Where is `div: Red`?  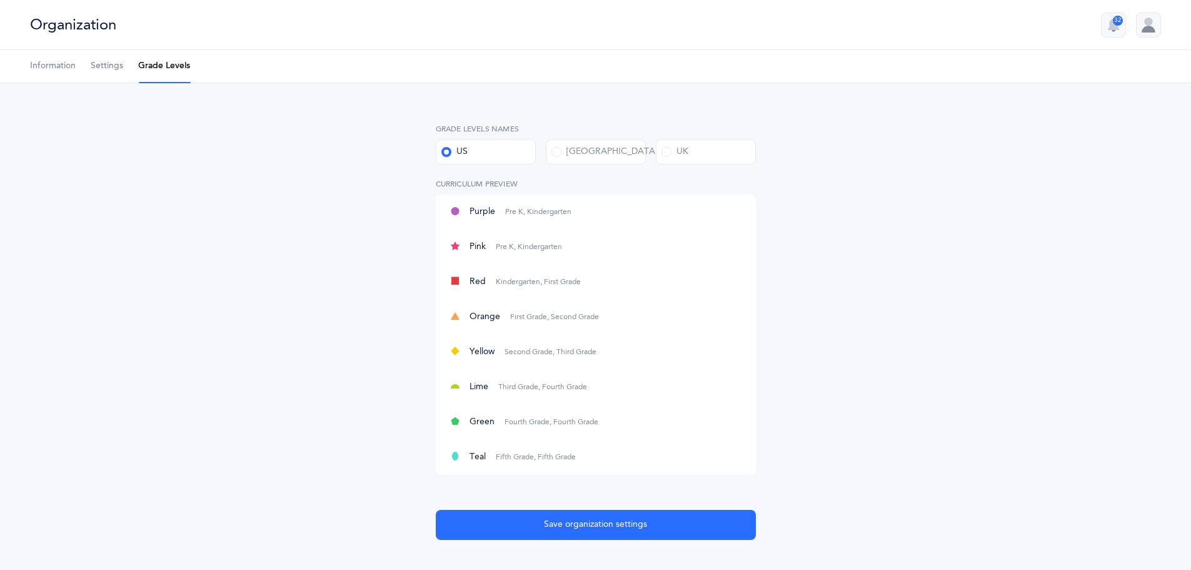 div: Red is located at coordinates (596, 282).